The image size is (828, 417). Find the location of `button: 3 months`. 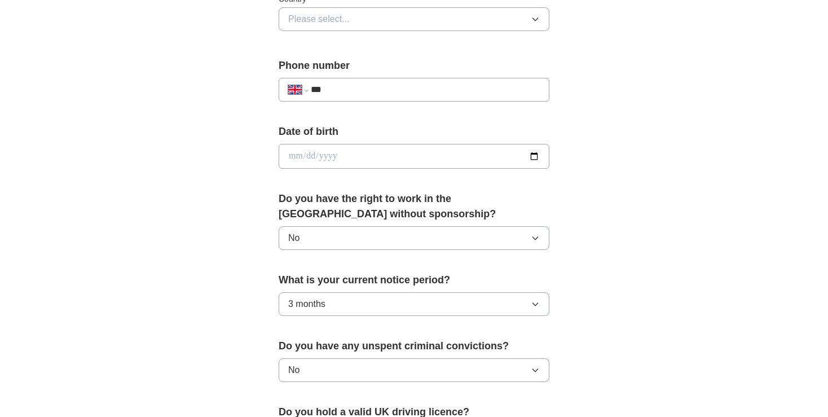

button: 3 months is located at coordinates (414, 304).